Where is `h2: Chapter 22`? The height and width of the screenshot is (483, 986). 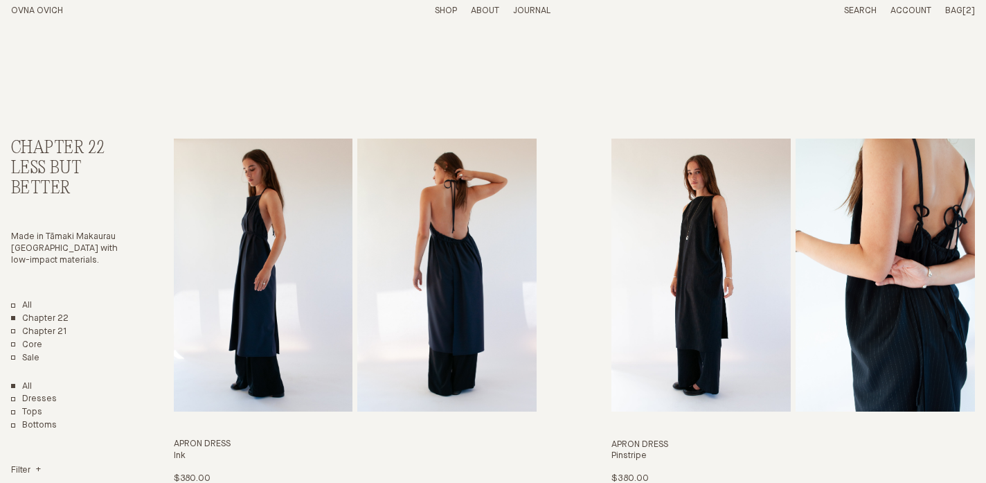 h2: Chapter 22 is located at coordinates (67, 148).